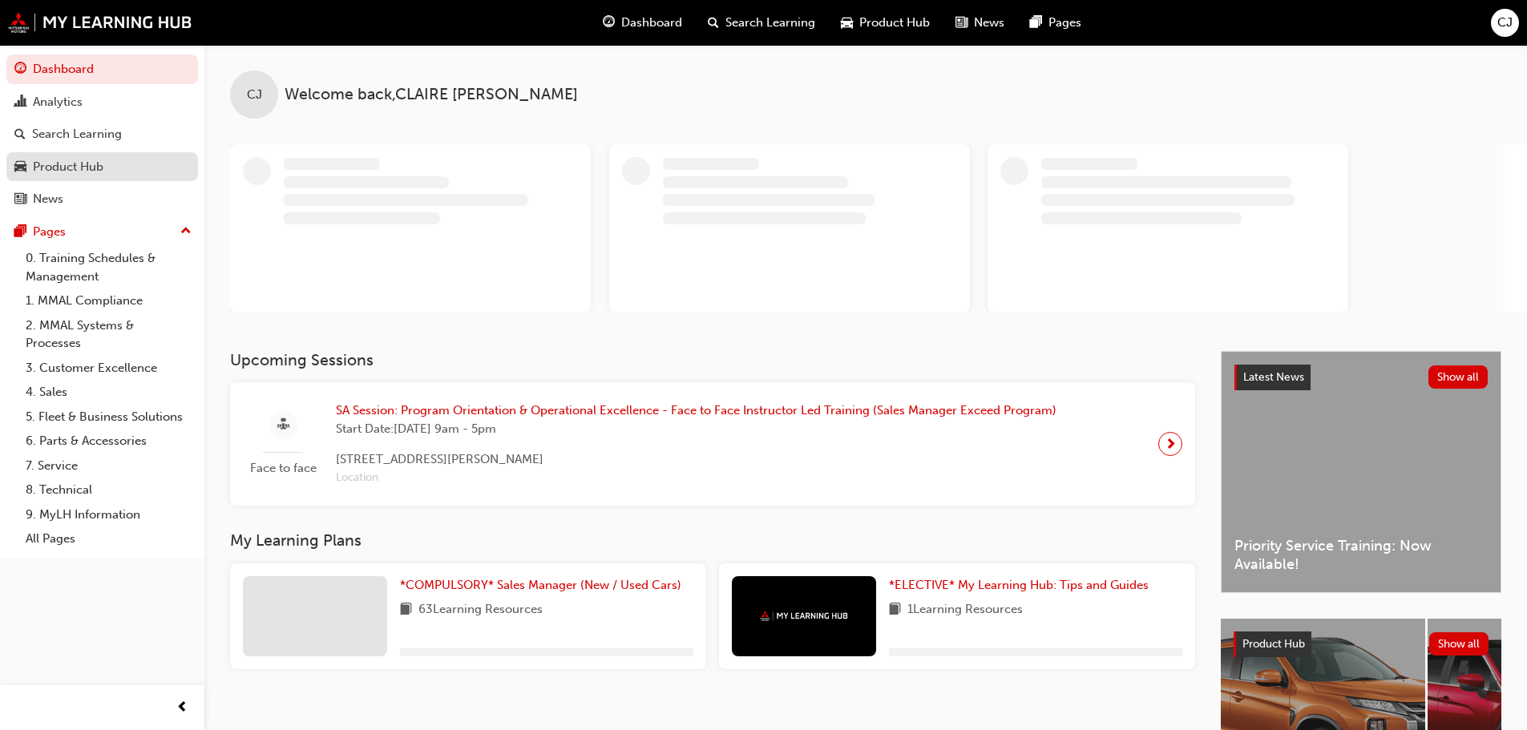 This screenshot has height=730, width=1527. Describe the element at coordinates (102, 69) in the screenshot. I see `a: Dashboard` at that location.